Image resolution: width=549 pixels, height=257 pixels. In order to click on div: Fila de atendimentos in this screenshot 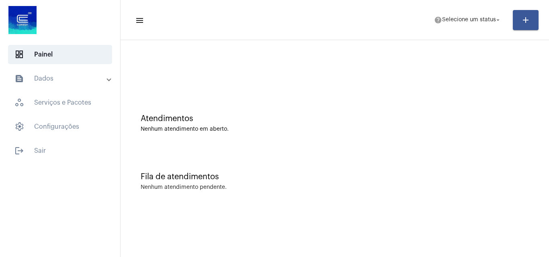, I will do `click(335, 177)`.